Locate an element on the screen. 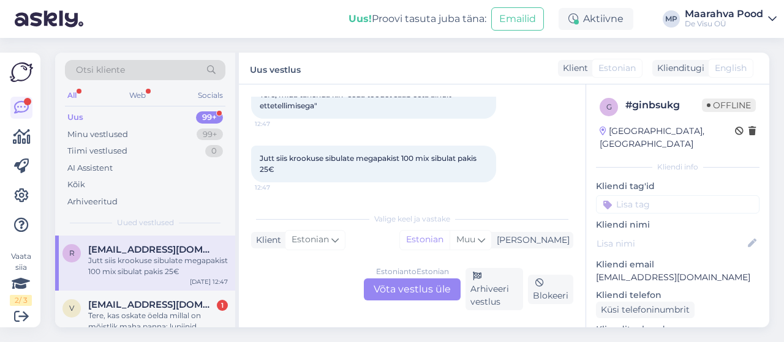 Image resolution: width=784 pixels, height=342 pixels. span: vendeurlm@icloud.com is located at coordinates (152, 305).